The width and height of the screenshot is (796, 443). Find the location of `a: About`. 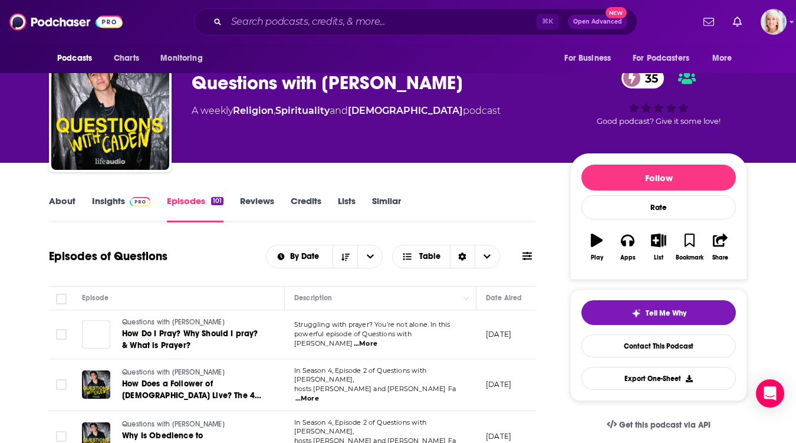

a: About is located at coordinates (62, 209).